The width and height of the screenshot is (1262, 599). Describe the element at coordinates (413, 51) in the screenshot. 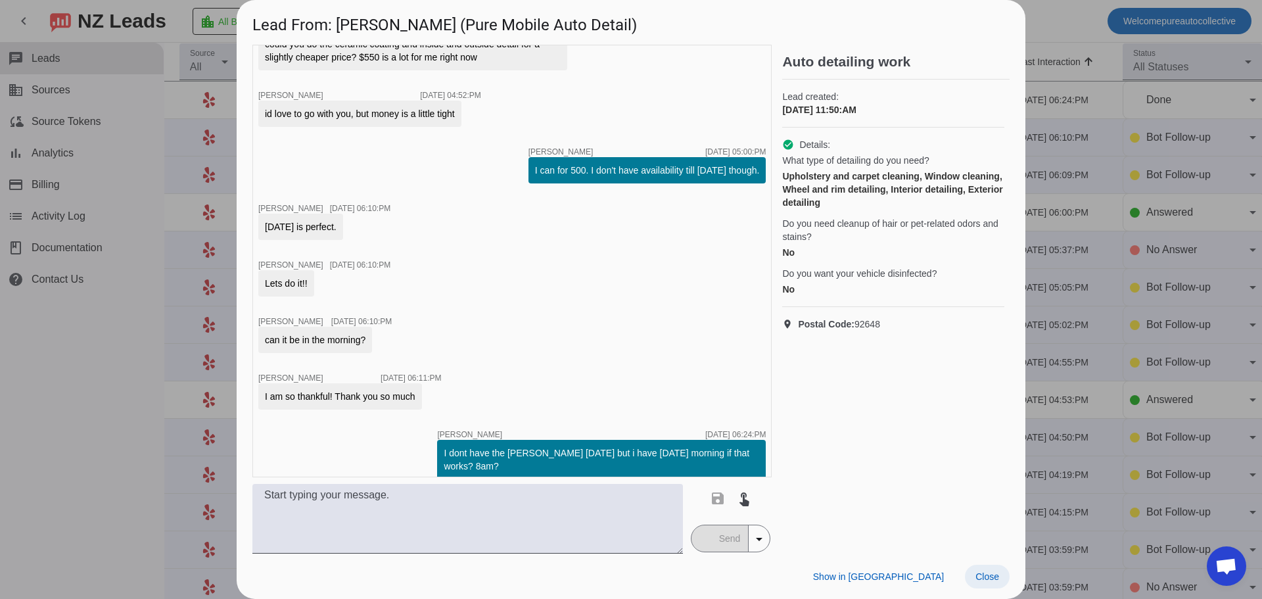

I see `div: could you do the ceramic coating and inside and outside detail for a slightly cheaper price? $550...` at that location.